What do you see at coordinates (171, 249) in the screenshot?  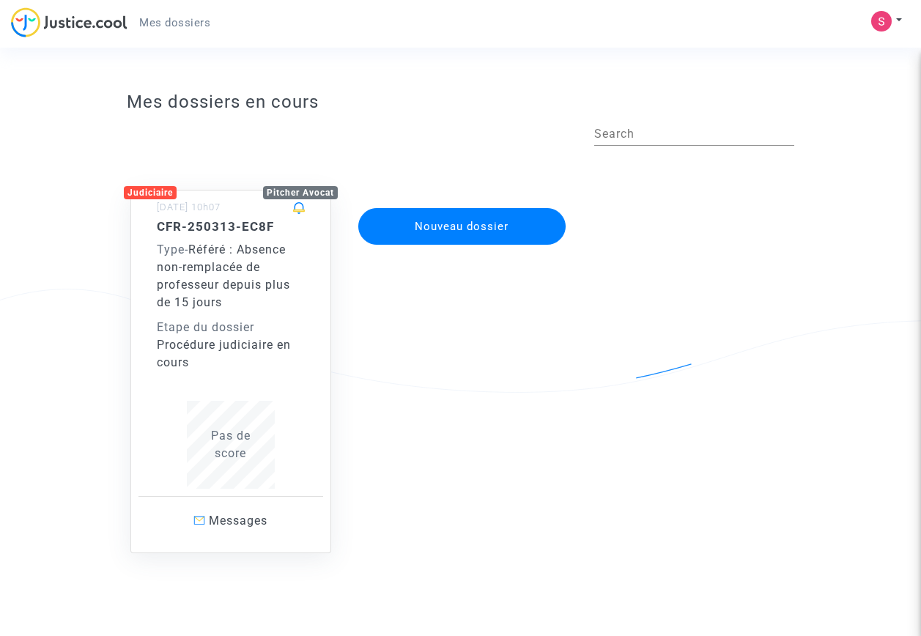 I see `span: Type` at bounding box center [171, 249].